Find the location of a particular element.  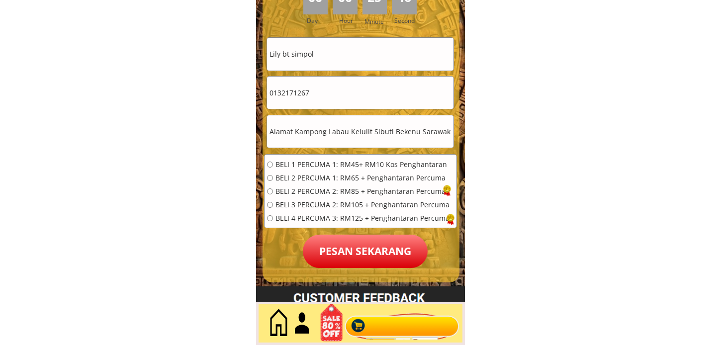

h3: Day is located at coordinates (319, 20).